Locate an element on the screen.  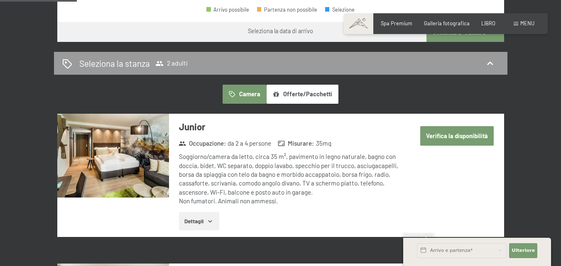
font: Selezione is located at coordinates (344, 10).